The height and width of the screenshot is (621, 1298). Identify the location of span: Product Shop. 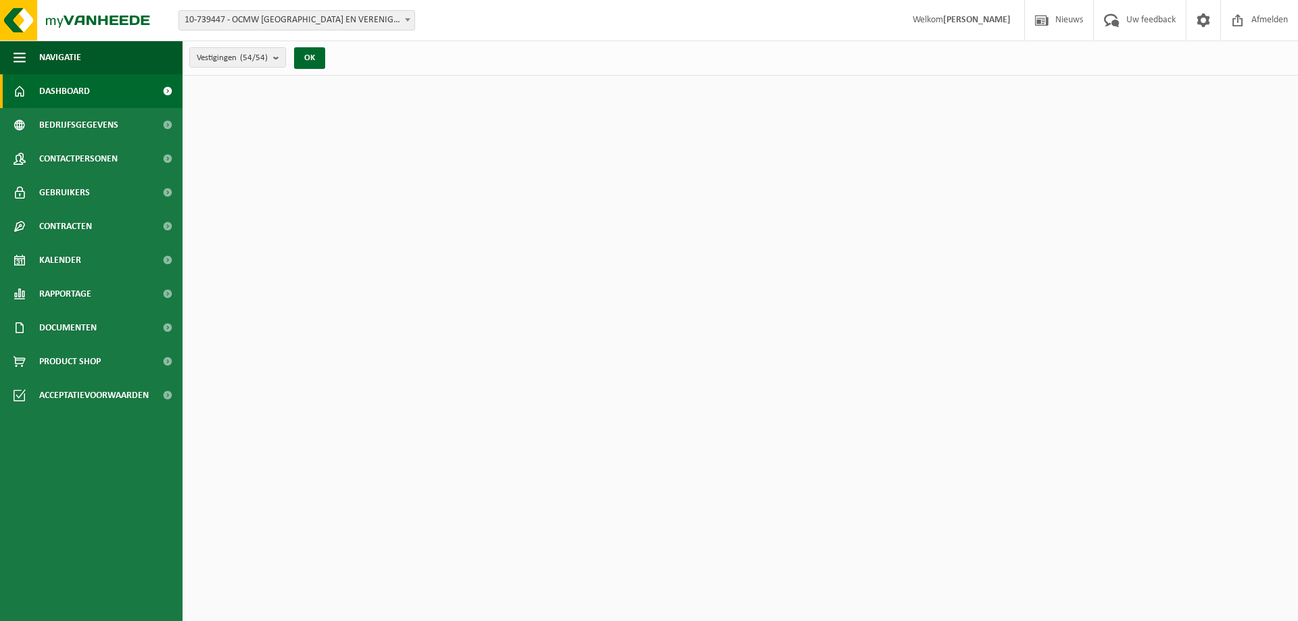
(70, 362).